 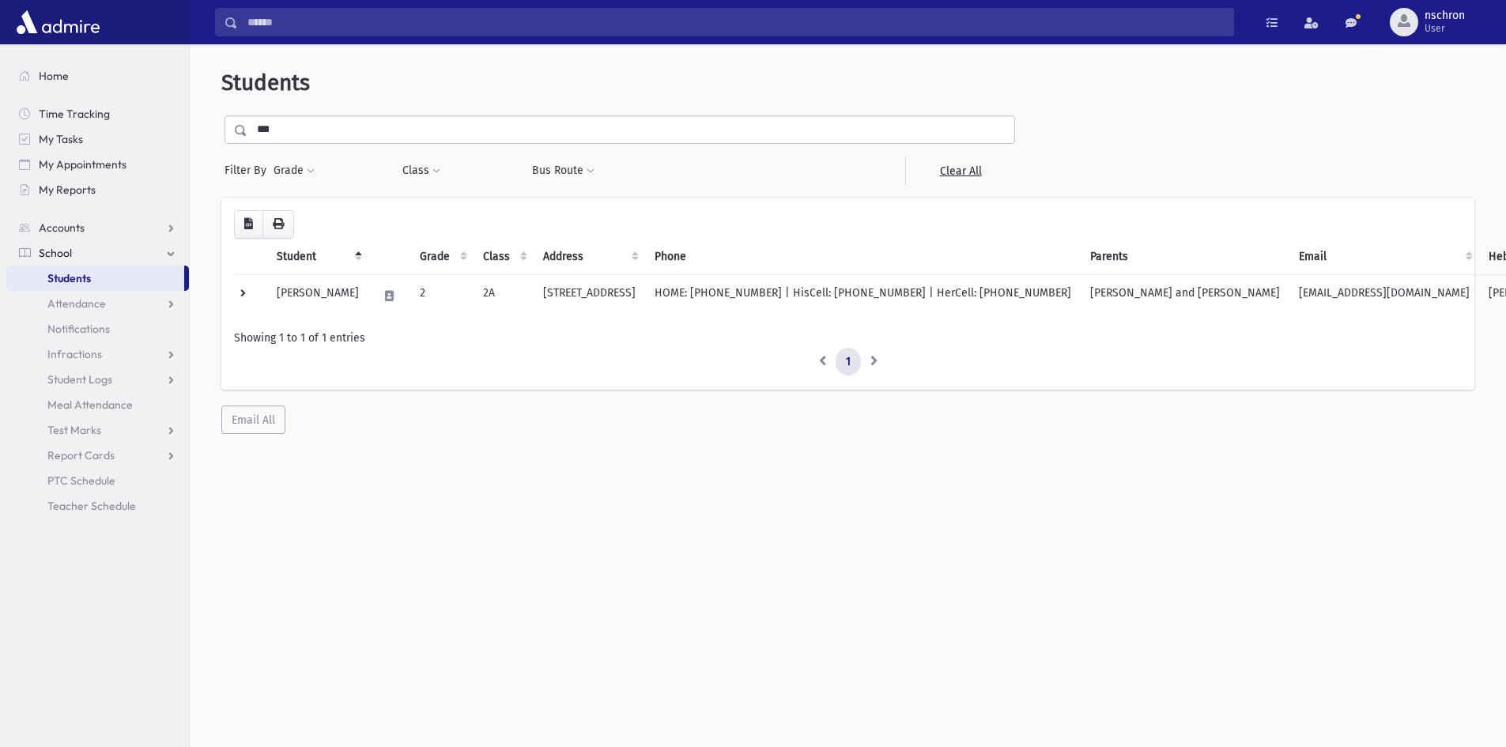 I want to click on span: My Reports, so click(x=67, y=190).